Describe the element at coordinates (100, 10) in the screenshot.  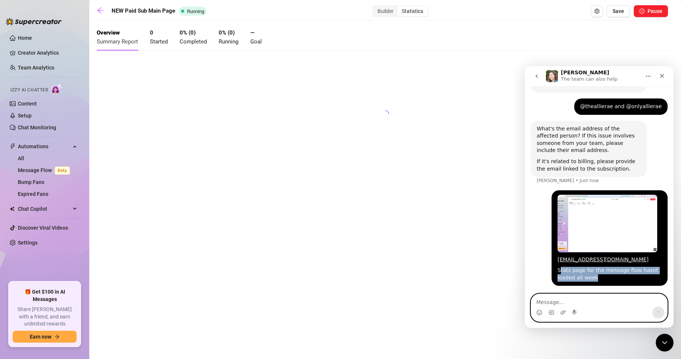
I see `span: arrow-left` at that location.